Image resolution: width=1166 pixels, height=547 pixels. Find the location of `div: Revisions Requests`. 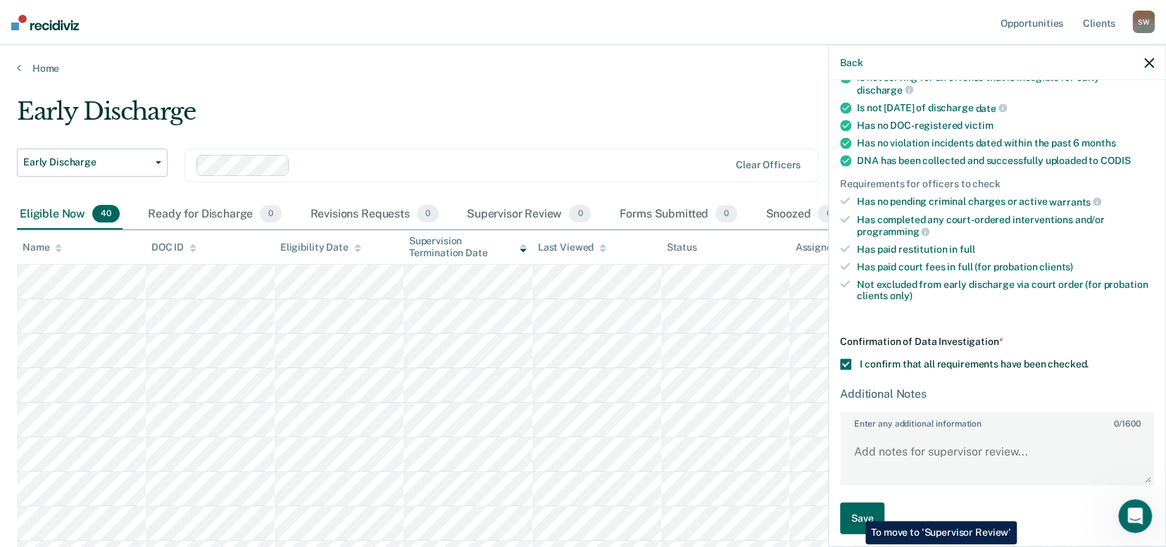

div: Revisions Requests is located at coordinates (374, 215).